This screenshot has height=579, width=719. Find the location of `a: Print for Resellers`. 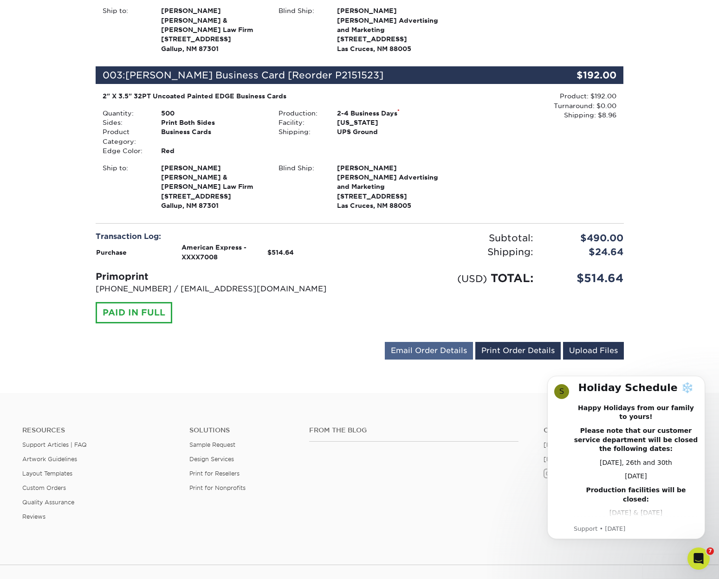

a: Print for Resellers is located at coordinates (214, 473).